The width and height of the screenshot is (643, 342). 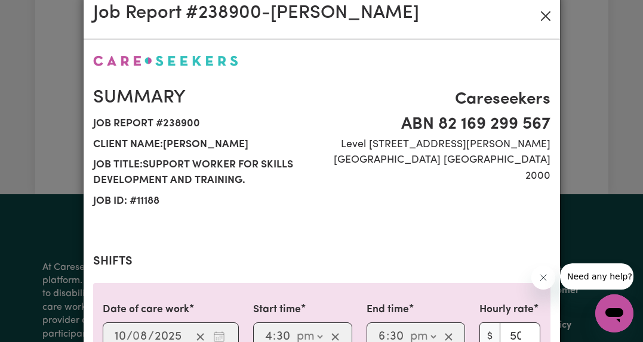 What do you see at coordinates (439, 125) in the screenshot?
I see `span: ABN 82 169 299 567` at bounding box center [439, 125].